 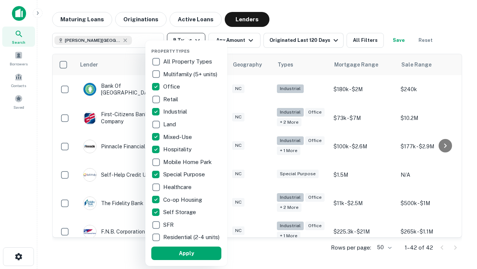 What do you see at coordinates (176, 112) in the screenshot?
I see `p: Industrial` at bounding box center [176, 112].